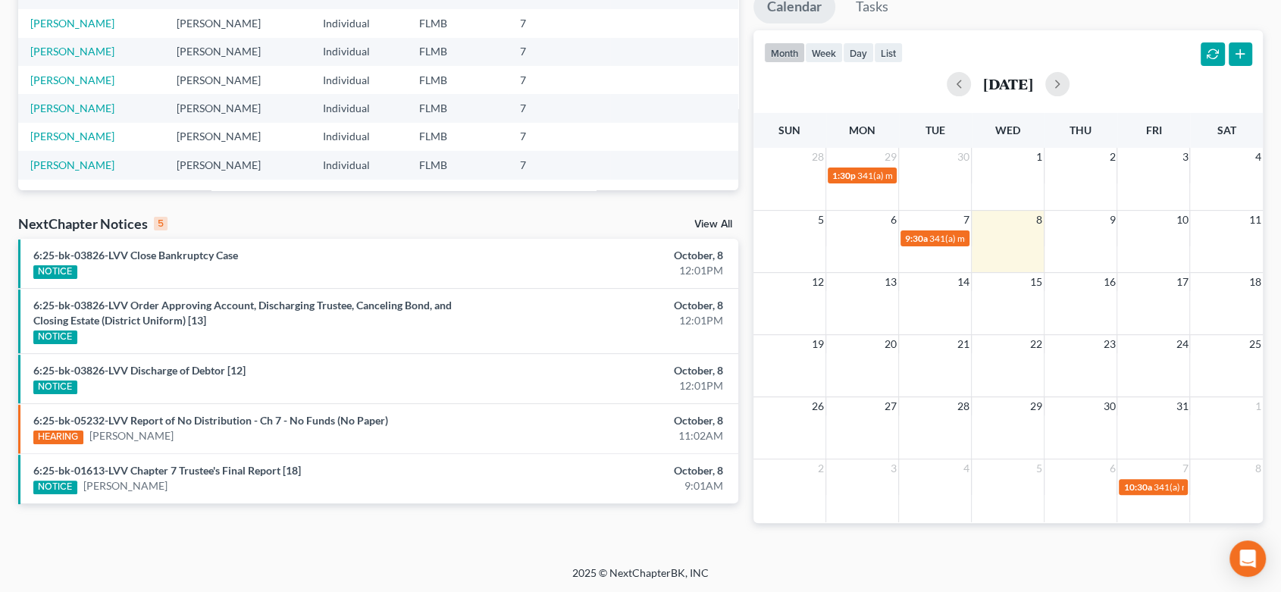 The image size is (1281, 592). Describe the element at coordinates (1256, 282) in the screenshot. I see `span: 18` at that location.